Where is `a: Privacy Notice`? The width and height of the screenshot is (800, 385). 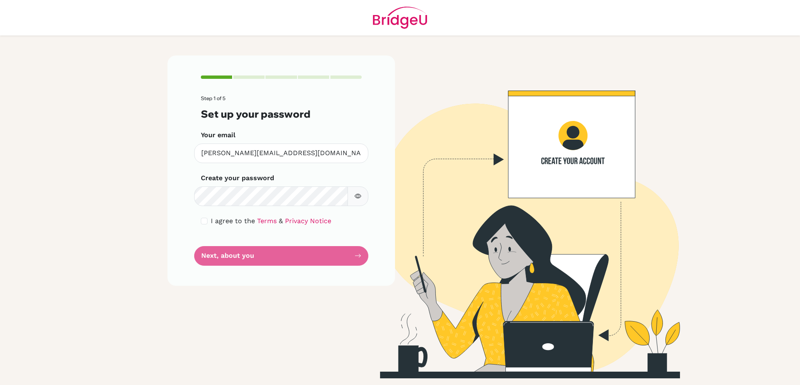 a: Privacy Notice is located at coordinates (308, 221).